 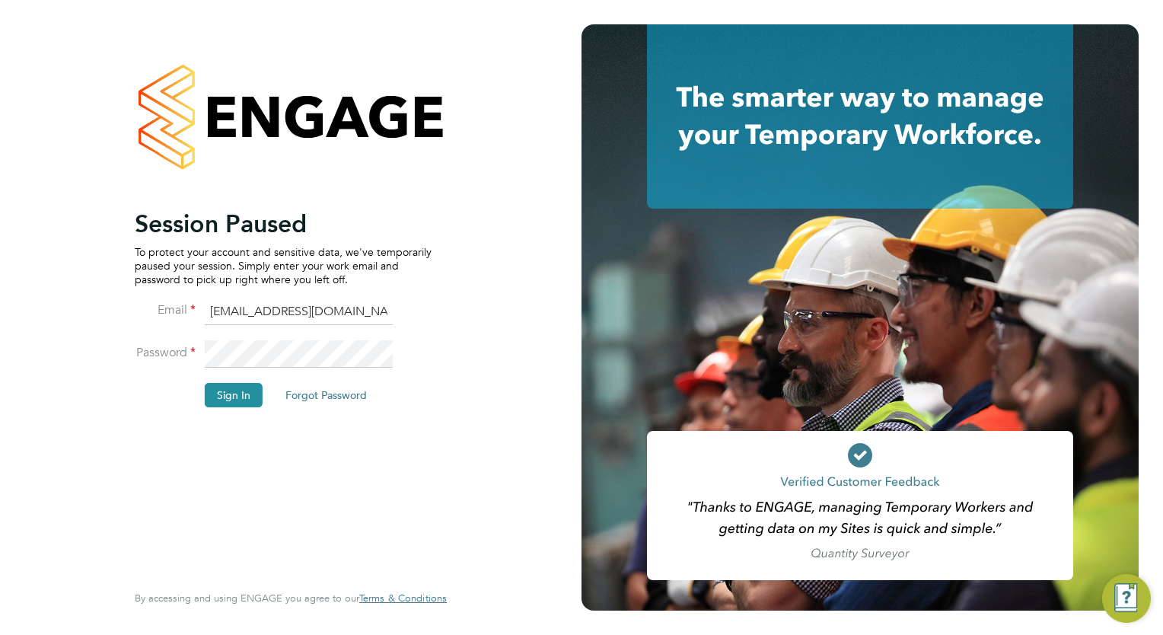 I want to click on label: Password, so click(x=165, y=353).